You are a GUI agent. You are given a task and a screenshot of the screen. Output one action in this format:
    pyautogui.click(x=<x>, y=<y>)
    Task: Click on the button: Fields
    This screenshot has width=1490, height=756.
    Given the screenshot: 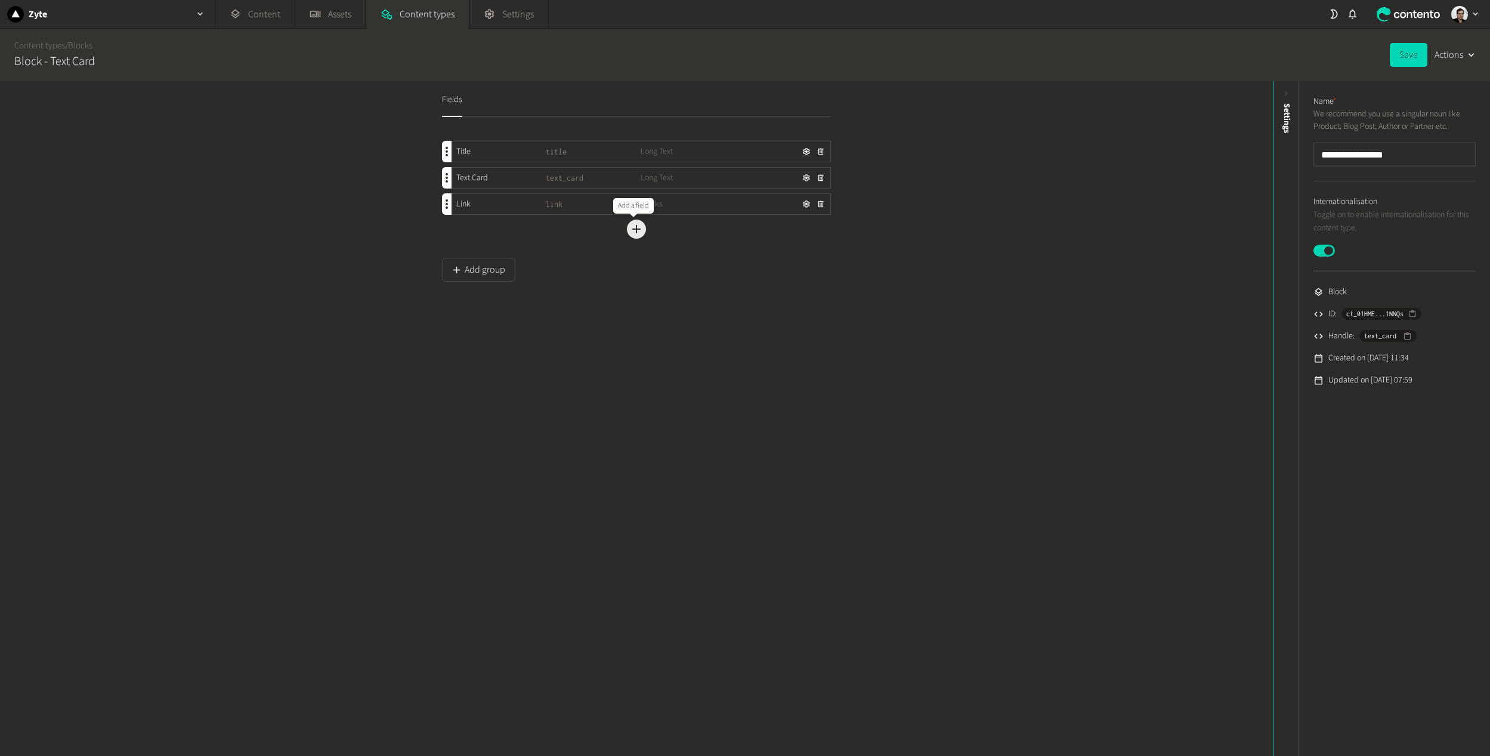 What is the action you would take?
    pyautogui.click(x=452, y=104)
    